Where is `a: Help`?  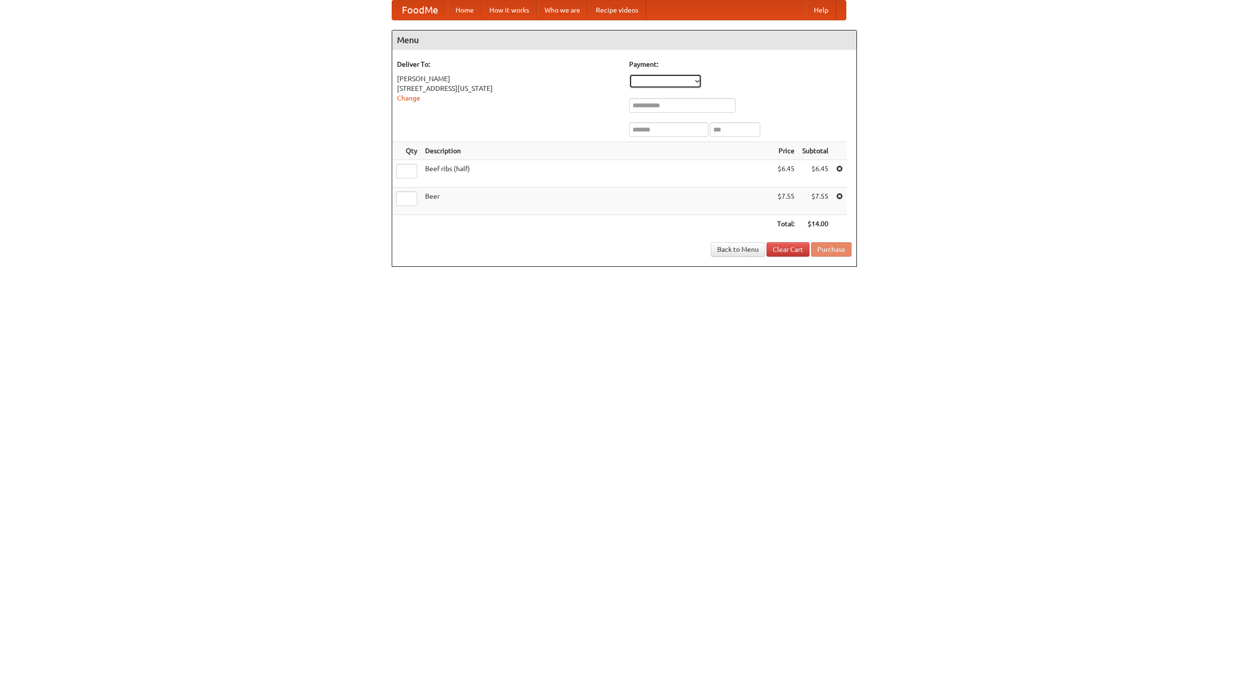
a: Help is located at coordinates (821, 10).